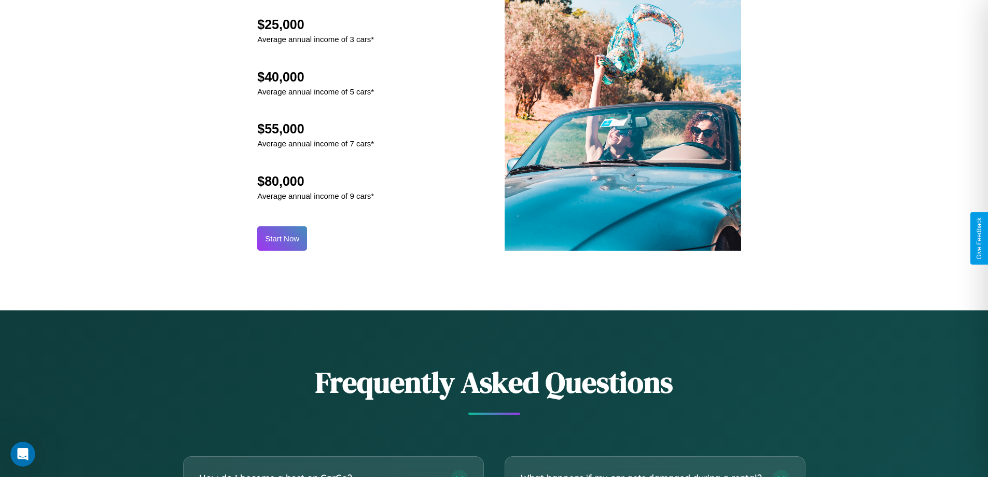 Image resolution: width=988 pixels, height=477 pixels. Describe the element at coordinates (315, 181) in the screenshot. I see `h2: $80,000` at that location.